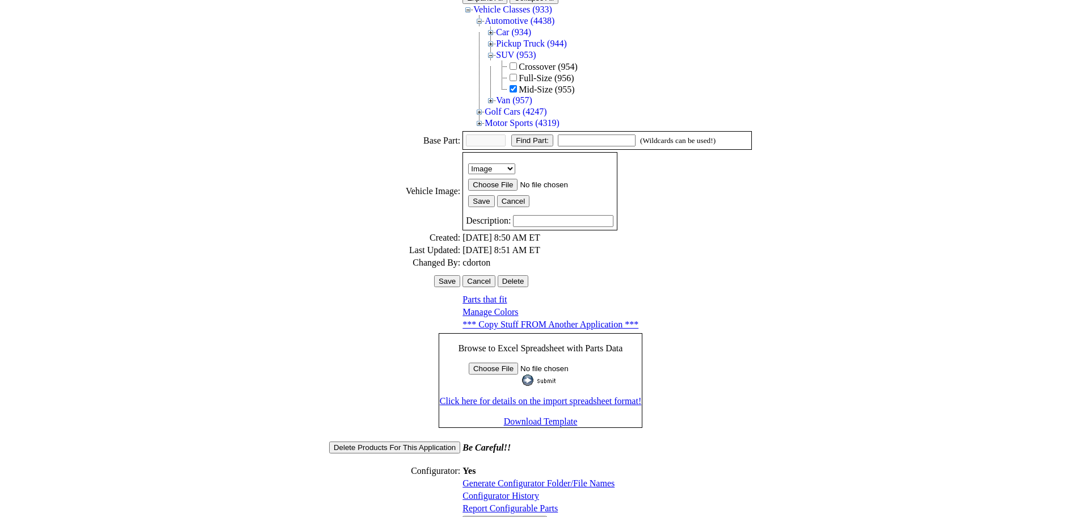  I want to click on a: Vehicle Classes (933), so click(512, 9).